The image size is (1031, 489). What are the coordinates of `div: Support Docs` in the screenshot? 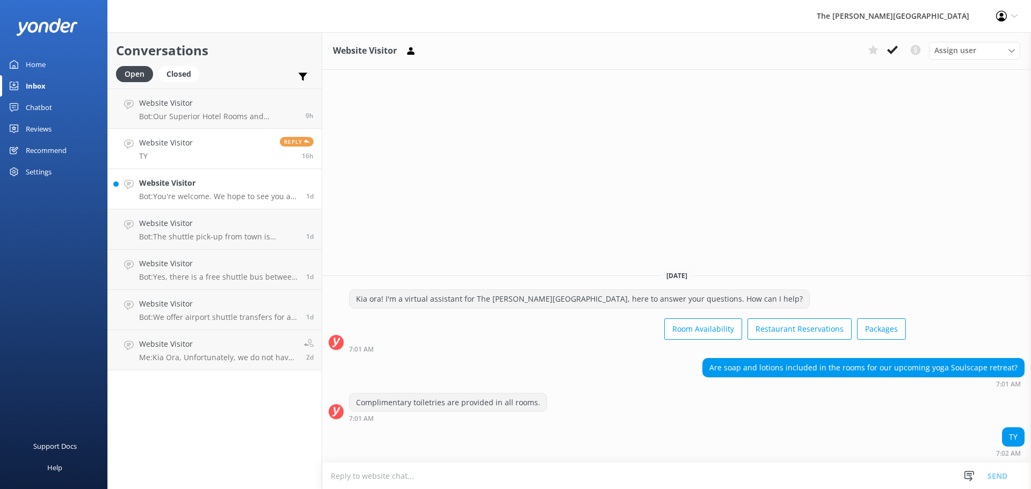 It's located at (55, 446).